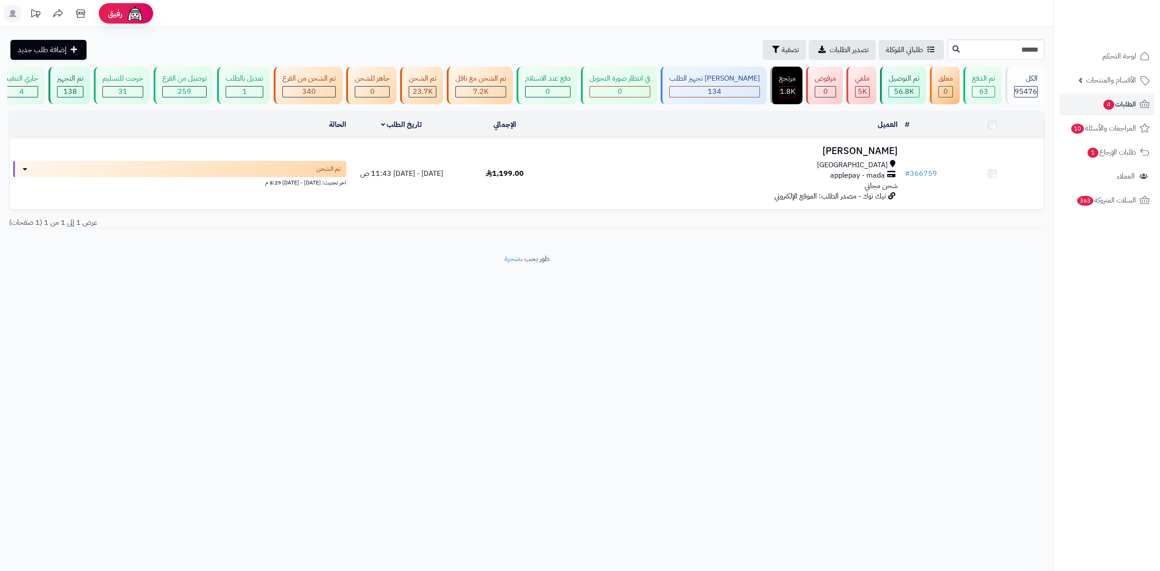 The height and width of the screenshot is (571, 1160). What do you see at coordinates (1107, 176) in the screenshot?
I see `a: العملاء` at bounding box center [1107, 176].